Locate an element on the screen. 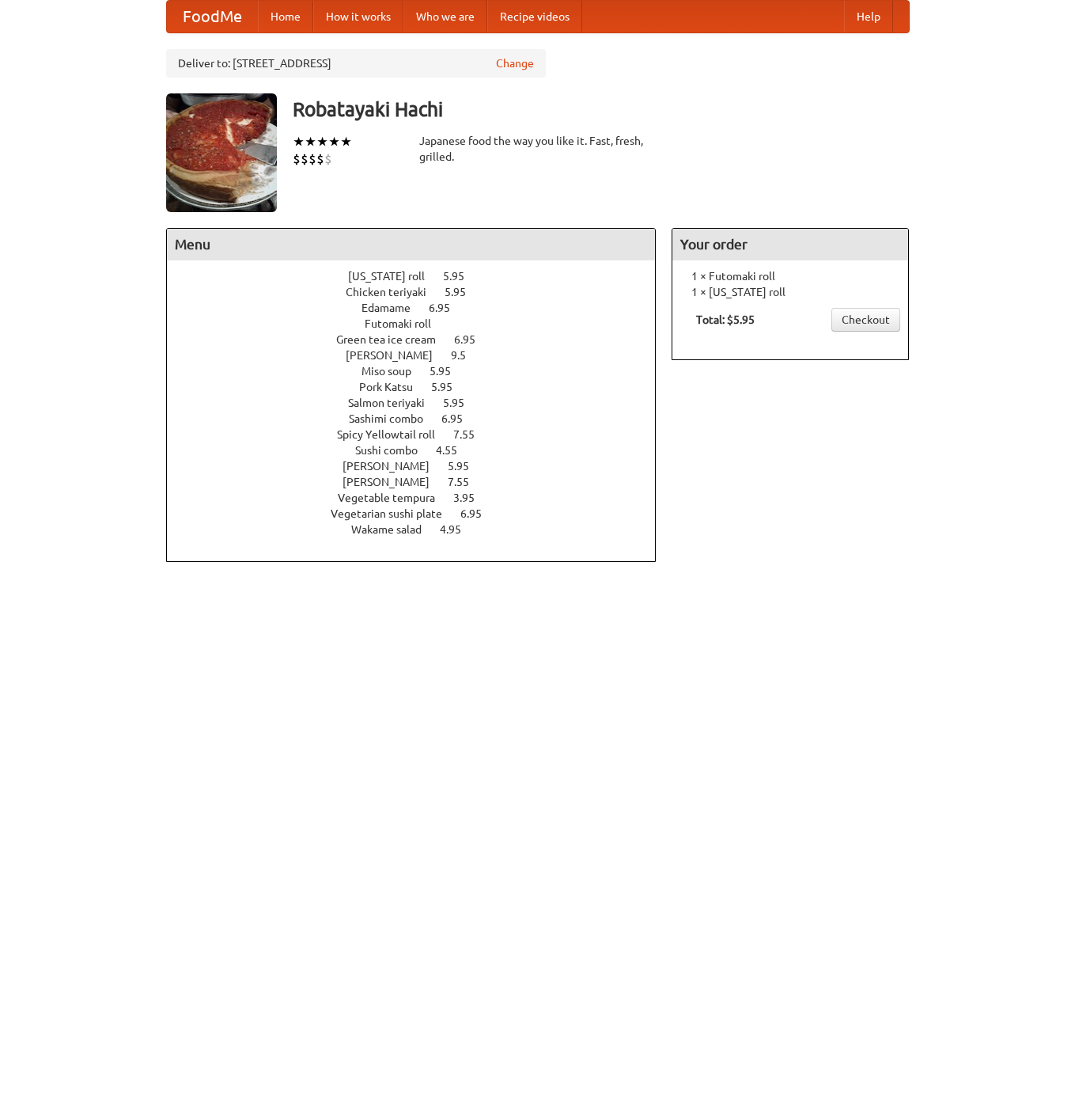  h4: Your order is located at coordinates (790, 244).